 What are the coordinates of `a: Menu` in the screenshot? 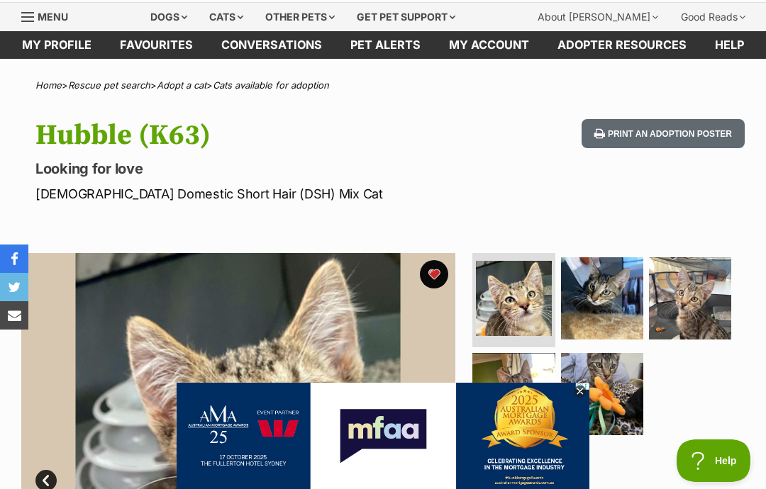 It's located at (50, 16).